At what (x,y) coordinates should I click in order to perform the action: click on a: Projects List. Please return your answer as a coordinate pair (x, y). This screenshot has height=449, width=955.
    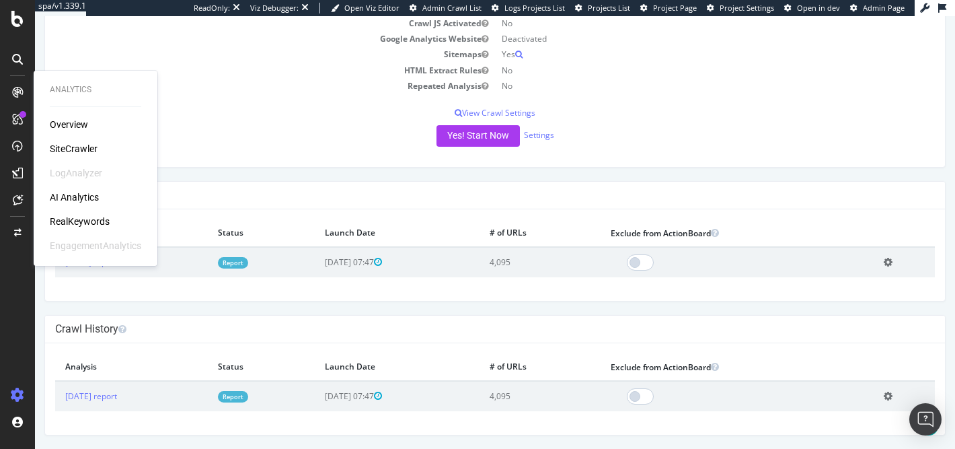
    Looking at the image, I should click on (603, 8).